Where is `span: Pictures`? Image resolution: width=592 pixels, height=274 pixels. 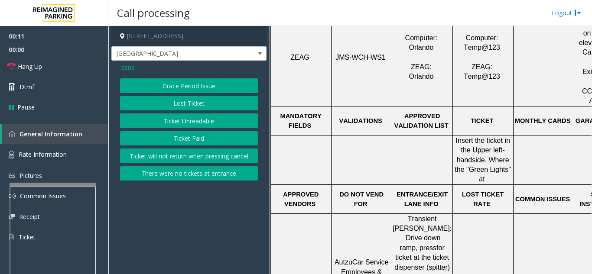 span: Pictures is located at coordinates (31, 175).